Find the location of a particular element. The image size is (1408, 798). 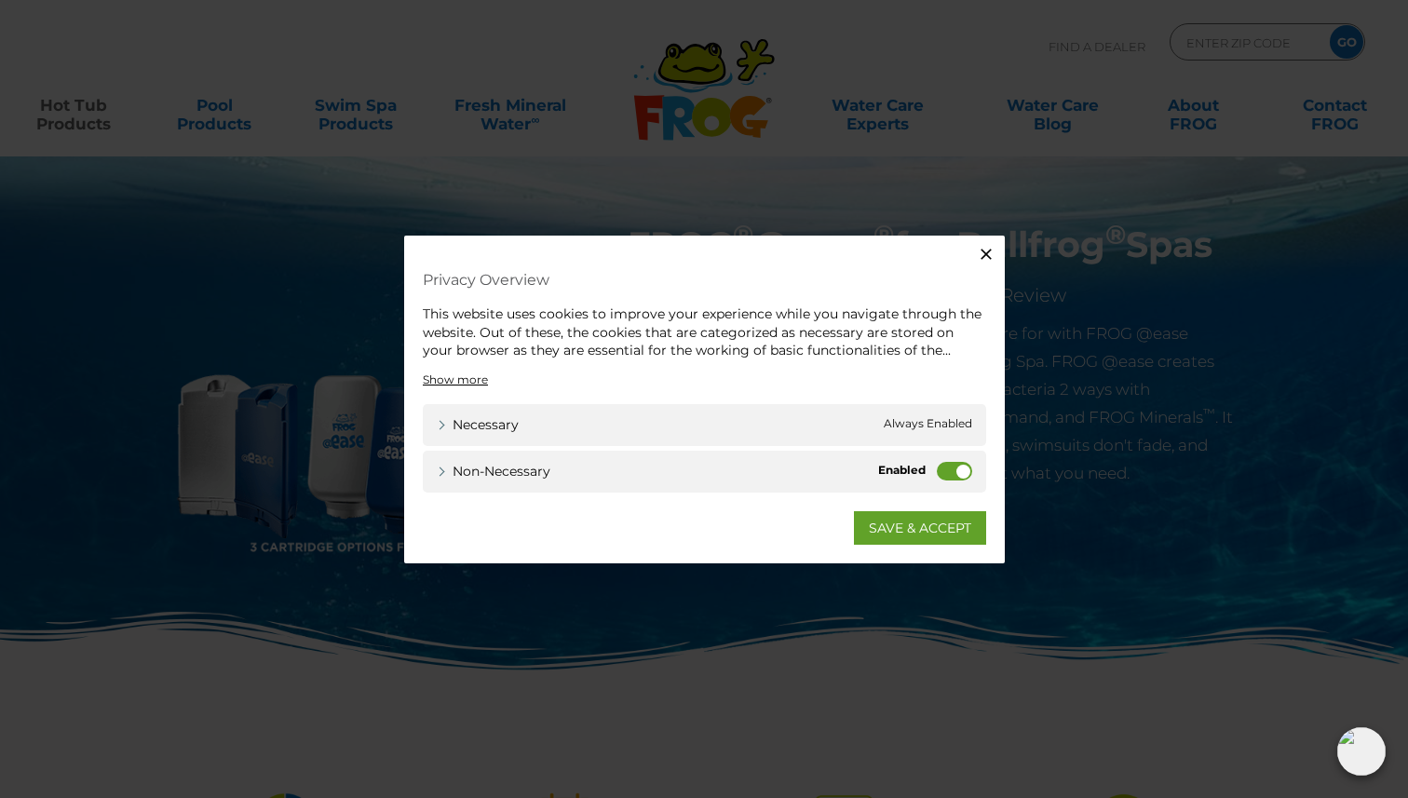

img: openIcon is located at coordinates (1361, 751).